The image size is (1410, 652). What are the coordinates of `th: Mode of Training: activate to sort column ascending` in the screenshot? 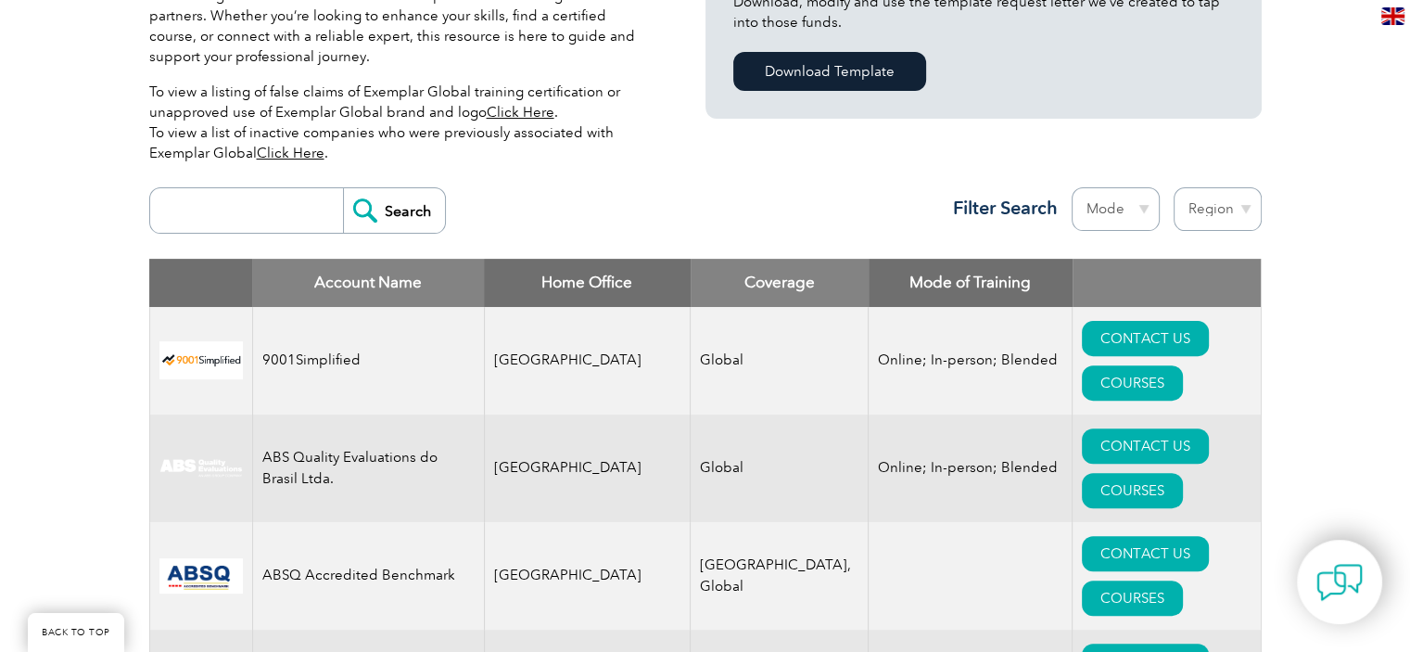 It's located at (971, 283).